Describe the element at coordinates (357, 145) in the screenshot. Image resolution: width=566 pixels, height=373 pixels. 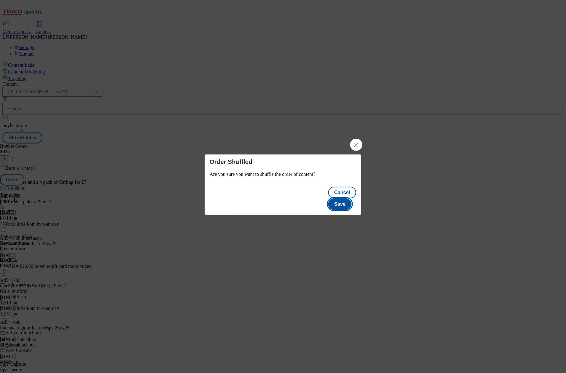
I see `button: Close Modal` at that location.